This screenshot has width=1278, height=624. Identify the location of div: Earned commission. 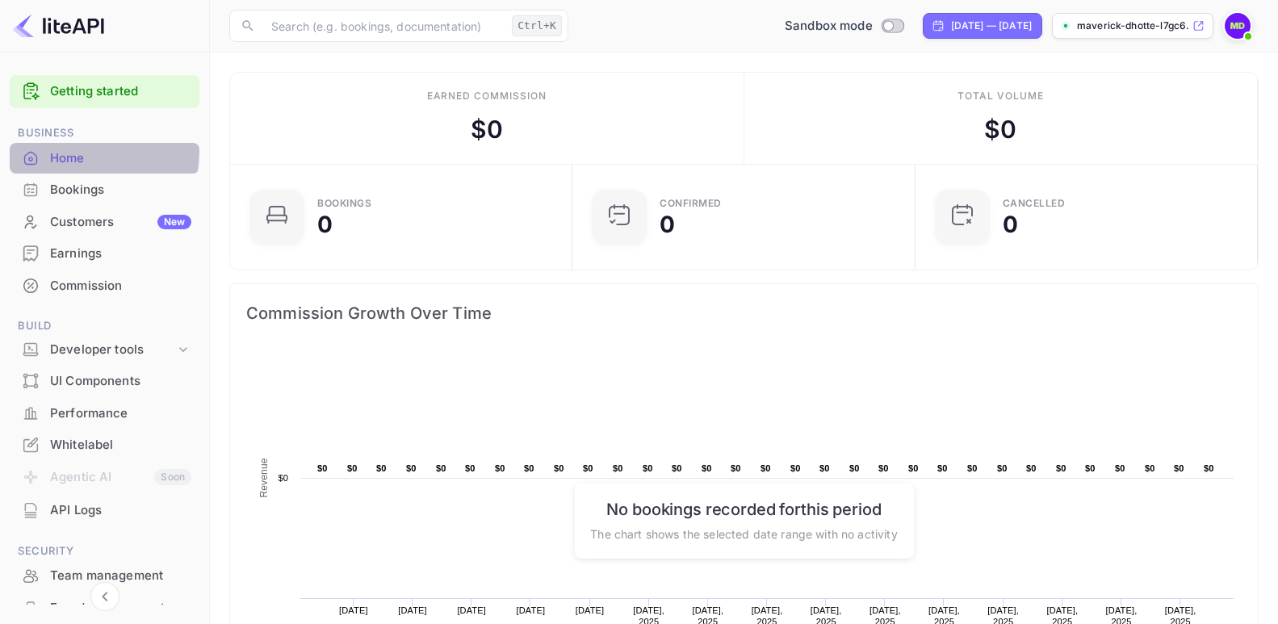
(487, 96).